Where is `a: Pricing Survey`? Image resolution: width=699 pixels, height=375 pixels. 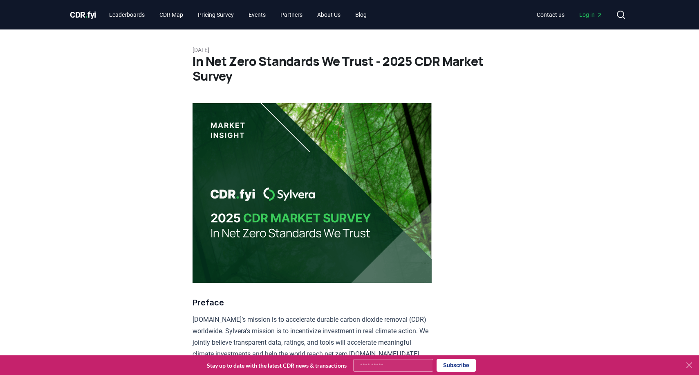 a: Pricing Survey is located at coordinates (216, 15).